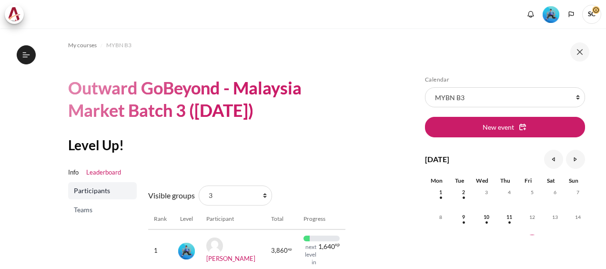  I want to click on span: 14, so click(578, 217).